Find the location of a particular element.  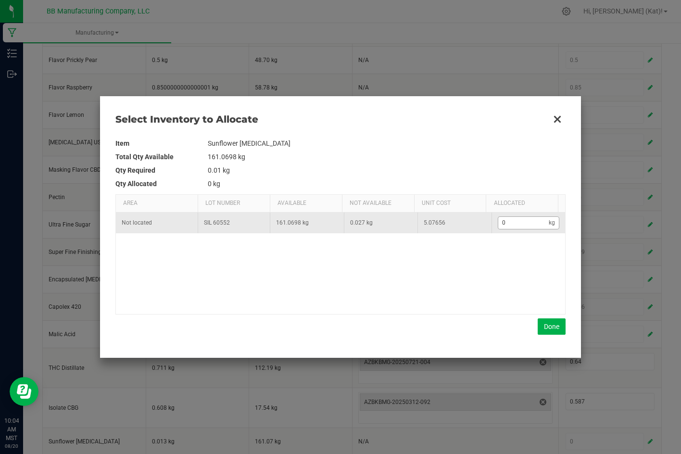

span: Allocated is located at coordinates (510, 203).